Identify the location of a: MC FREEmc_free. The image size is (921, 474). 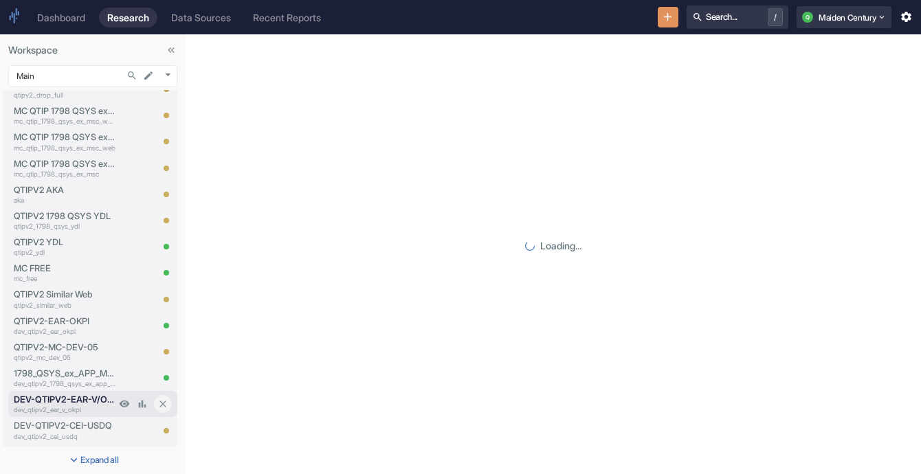
(65, 273).